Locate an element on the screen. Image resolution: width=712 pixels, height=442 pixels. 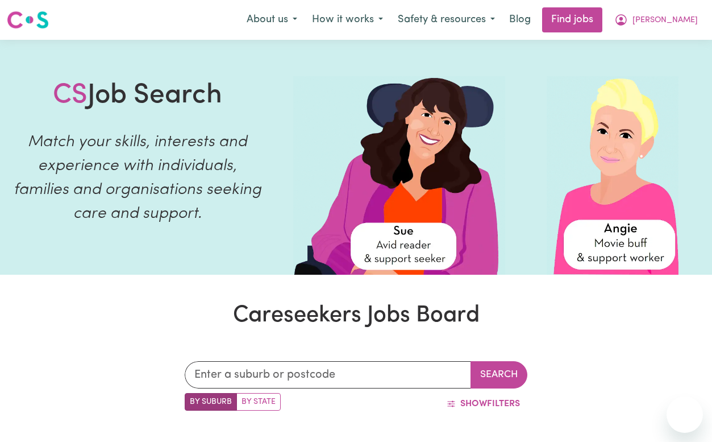
img: Careseekers logo is located at coordinates (28, 20).